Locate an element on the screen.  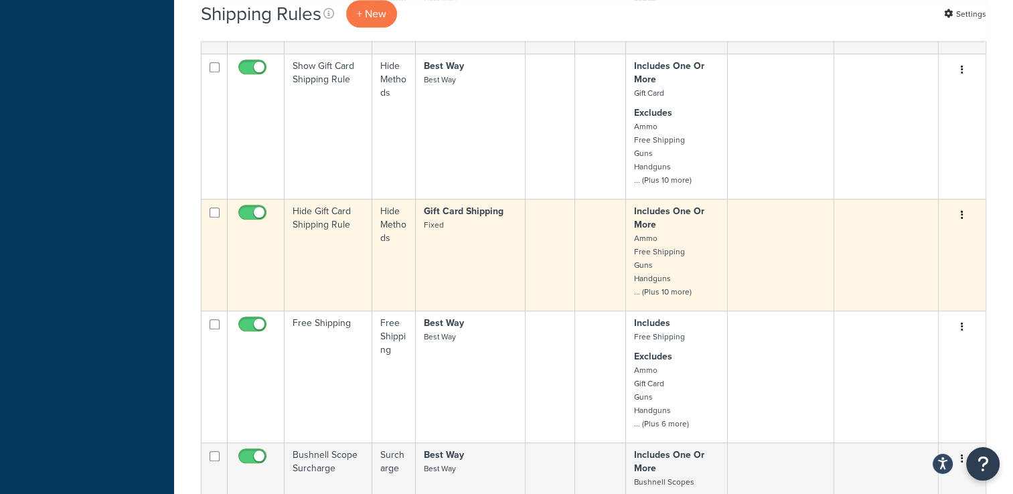
small: Gift Card is located at coordinates (649, 93).